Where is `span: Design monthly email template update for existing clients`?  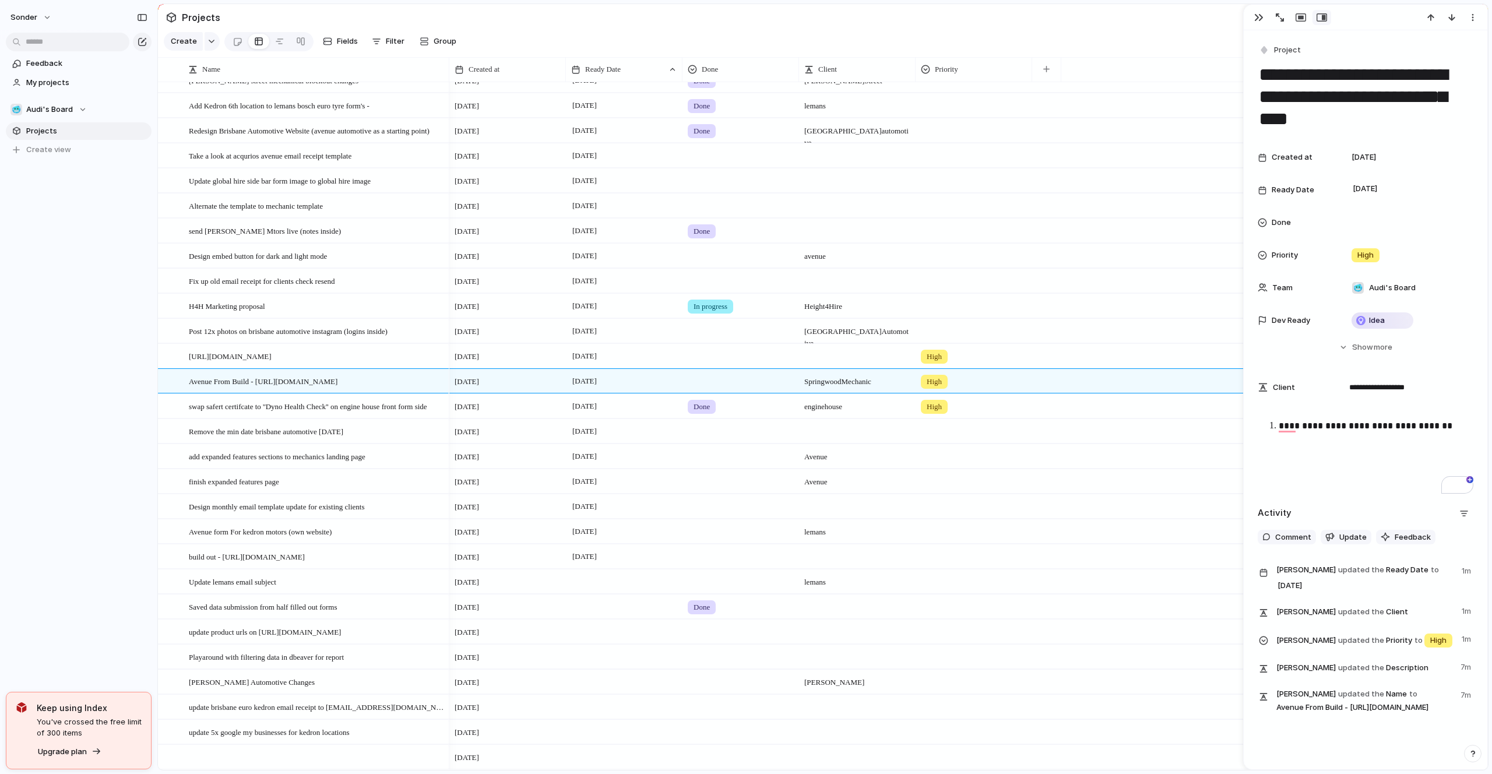 span: Design monthly email template update for existing clients is located at coordinates (276, 506).